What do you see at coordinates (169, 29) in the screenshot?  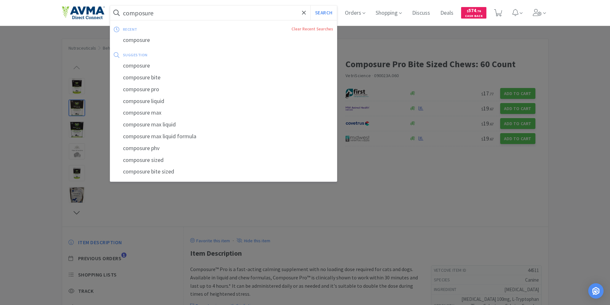 I see `div: recent` at bounding box center [169, 29].